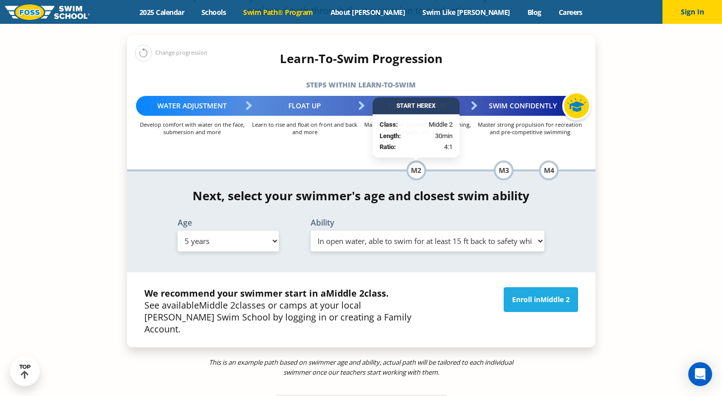 This screenshot has height=396, width=722. I want to click on p: This is an example path based on swimmer age and ability, actual path will be tailored to each in..., so click(361, 367).